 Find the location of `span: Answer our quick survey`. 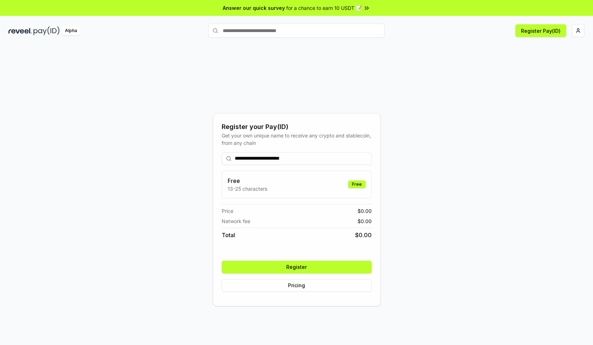

span: Answer our quick survey is located at coordinates (254, 8).